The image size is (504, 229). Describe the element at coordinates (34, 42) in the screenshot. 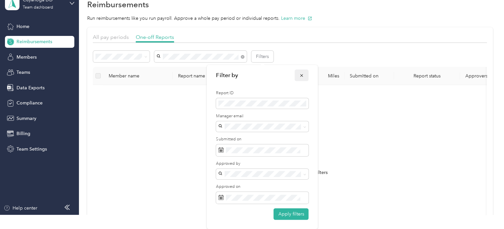

I see `span: Reimbursements` at that location.